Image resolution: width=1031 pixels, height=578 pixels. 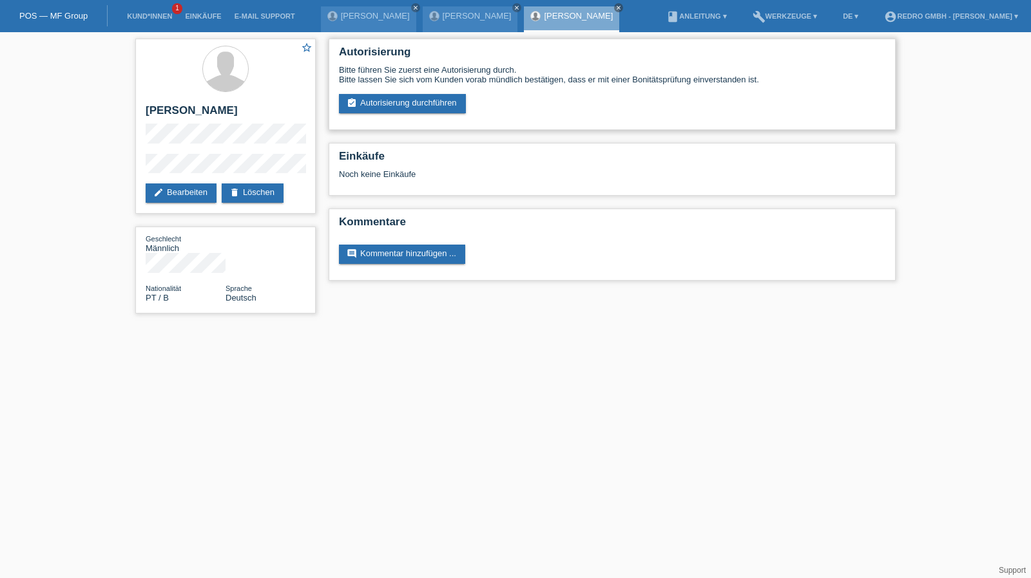 I want to click on i: assignment_turned_in, so click(x=352, y=103).